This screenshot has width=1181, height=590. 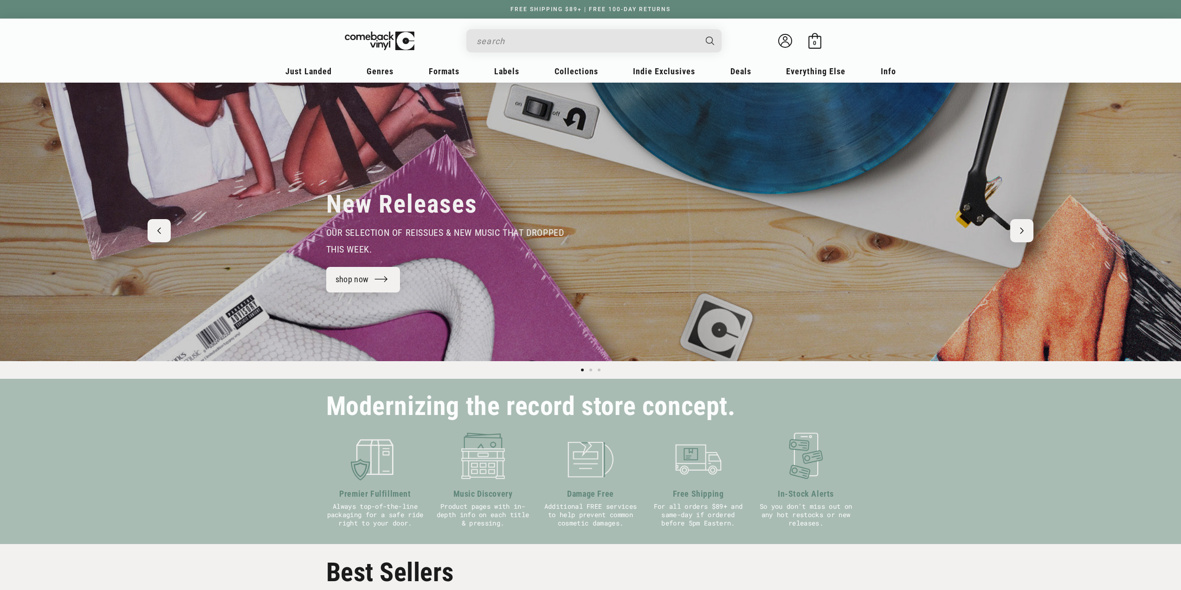 What do you see at coordinates (507, 71) in the screenshot?
I see `span: Labels` at bounding box center [507, 71].